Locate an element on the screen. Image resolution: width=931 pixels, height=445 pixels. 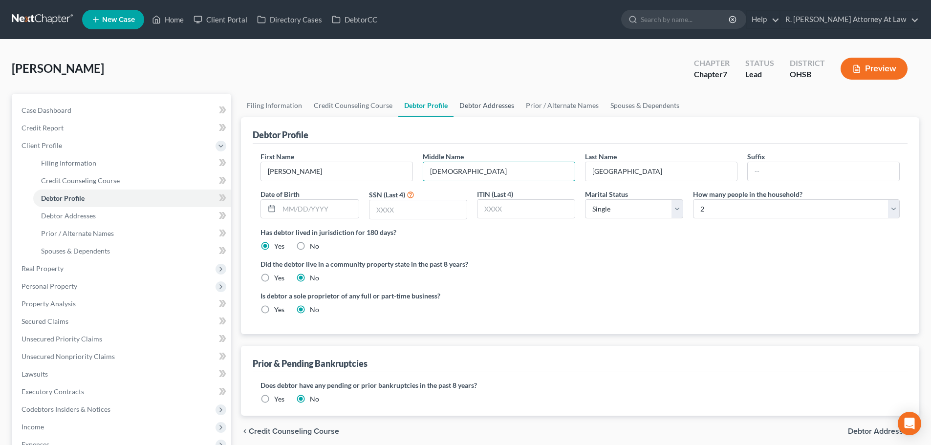
a: Case Dashboard is located at coordinates (122, 110).